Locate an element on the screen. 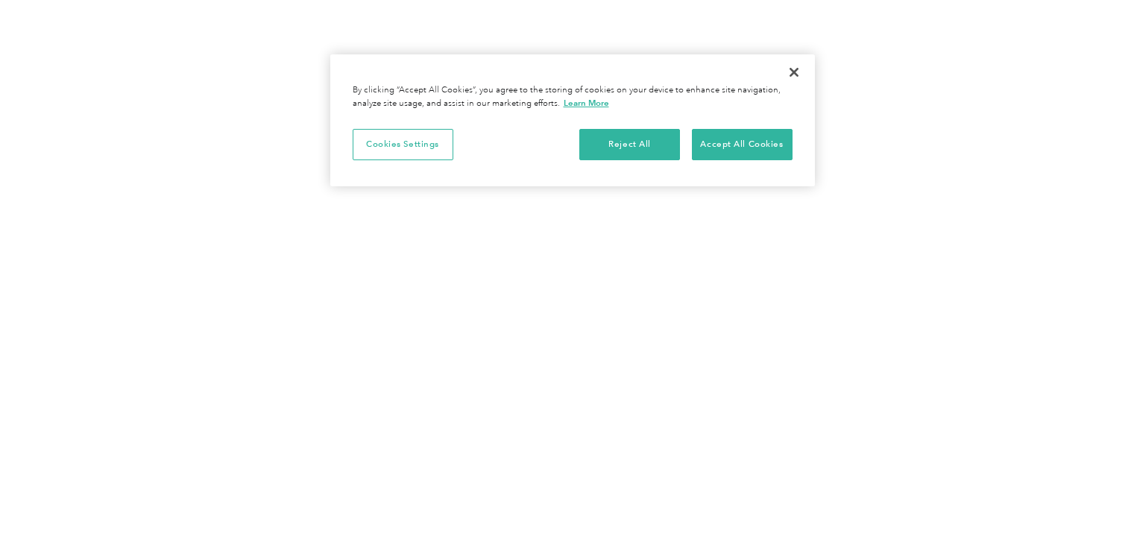 Image resolution: width=1134 pixels, height=544 pixels. a: More information about your privacy, opens in a new tab is located at coordinates (586, 103).